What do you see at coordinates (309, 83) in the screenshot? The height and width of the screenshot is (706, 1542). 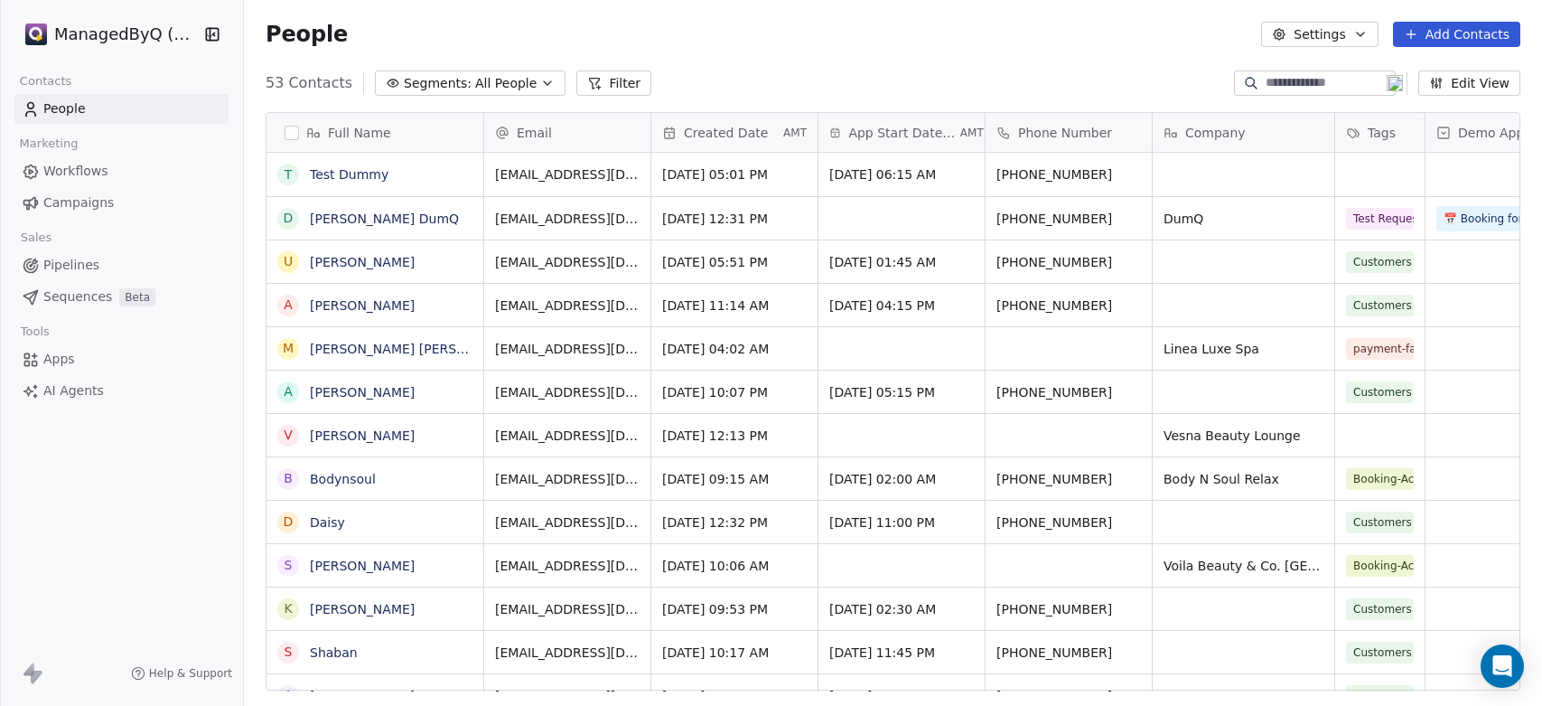 I see `span: 53 Contacts` at bounding box center [309, 83].